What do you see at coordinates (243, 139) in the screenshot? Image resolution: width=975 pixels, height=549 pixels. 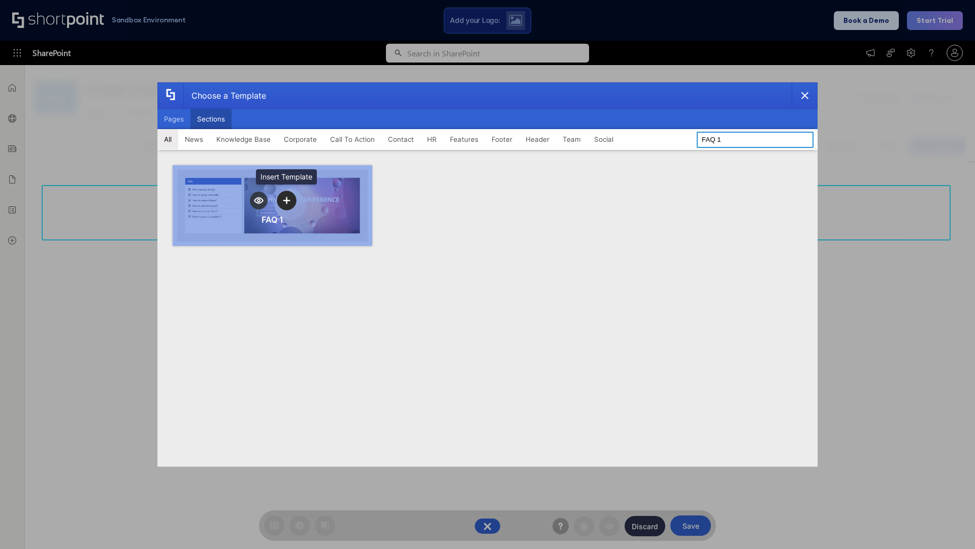 I see `button: Knowledge Base` at bounding box center [243, 139].